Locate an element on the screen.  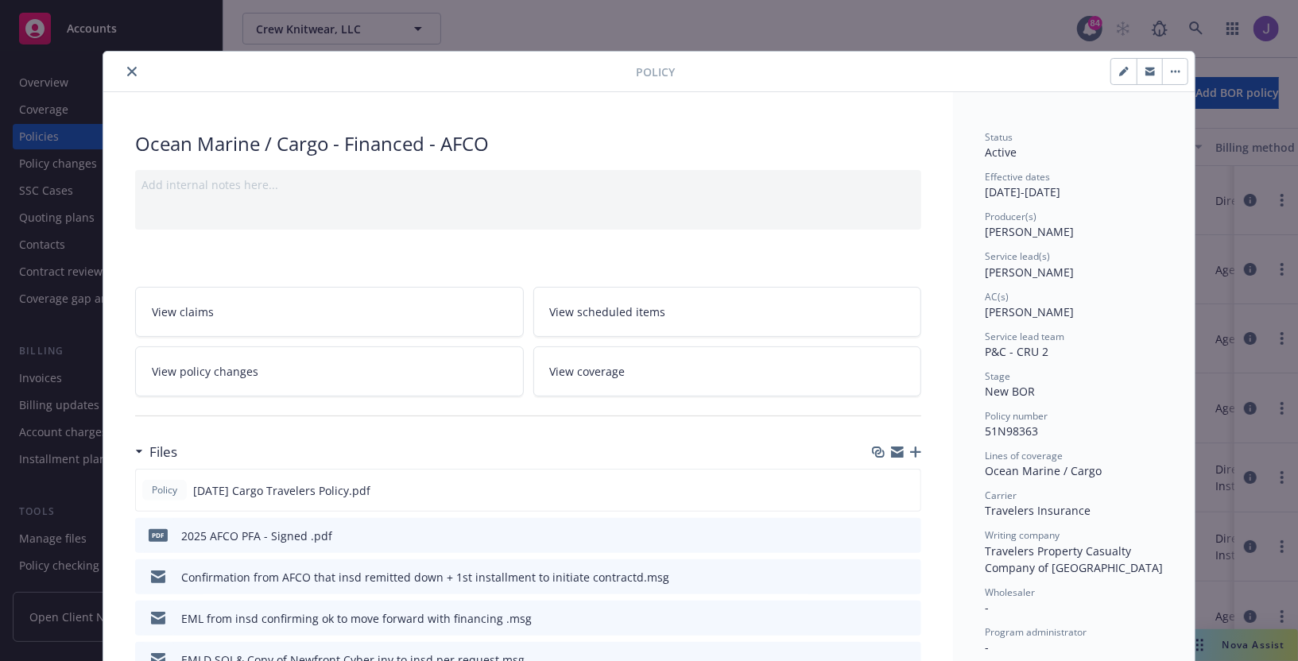
span: AC(s) is located at coordinates (997, 296).